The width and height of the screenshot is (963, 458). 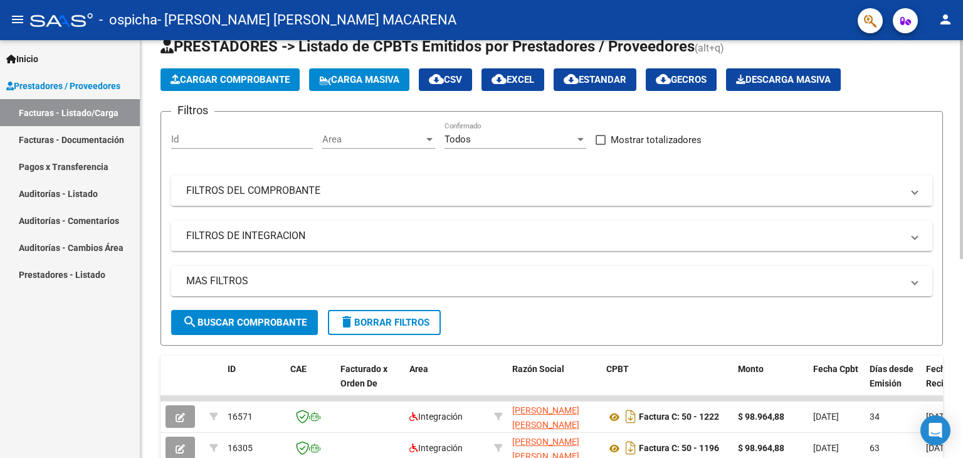 What do you see at coordinates (445, 80) in the screenshot?
I see `span: CSV` at bounding box center [445, 80].